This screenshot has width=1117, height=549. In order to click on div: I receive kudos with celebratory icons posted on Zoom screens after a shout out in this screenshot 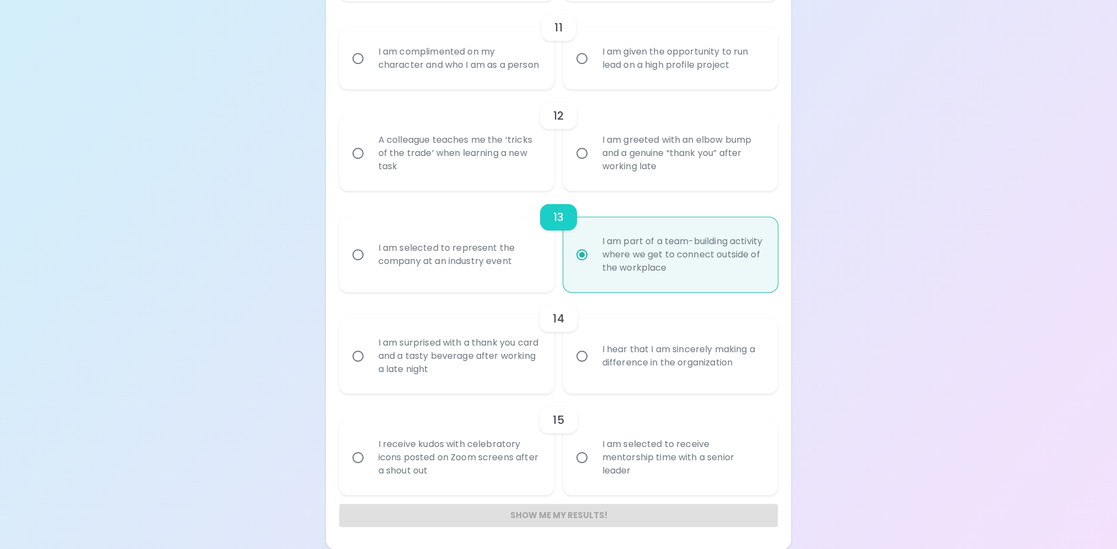, I will do `click(459, 458)`.